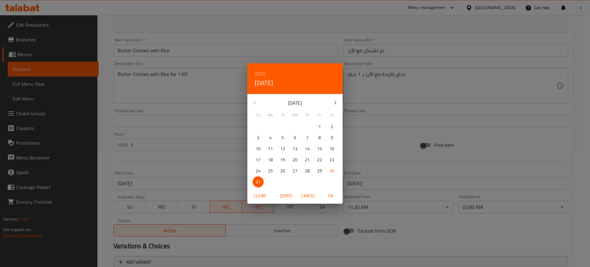  What do you see at coordinates (258, 149) in the screenshot?
I see `p: 10` at bounding box center [258, 149].